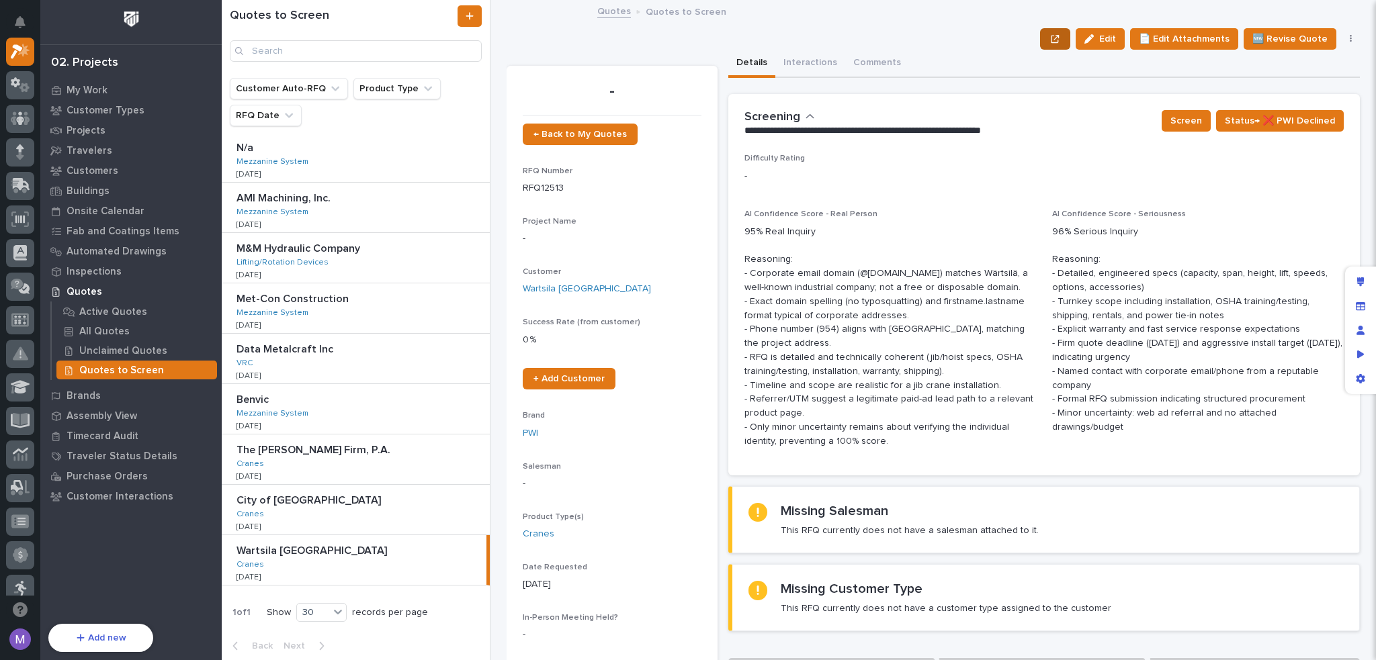 This screenshot has width=1376, height=660. What do you see at coordinates (131, 396) in the screenshot?
I see `a: Brands` at bounding box center [131, 396].